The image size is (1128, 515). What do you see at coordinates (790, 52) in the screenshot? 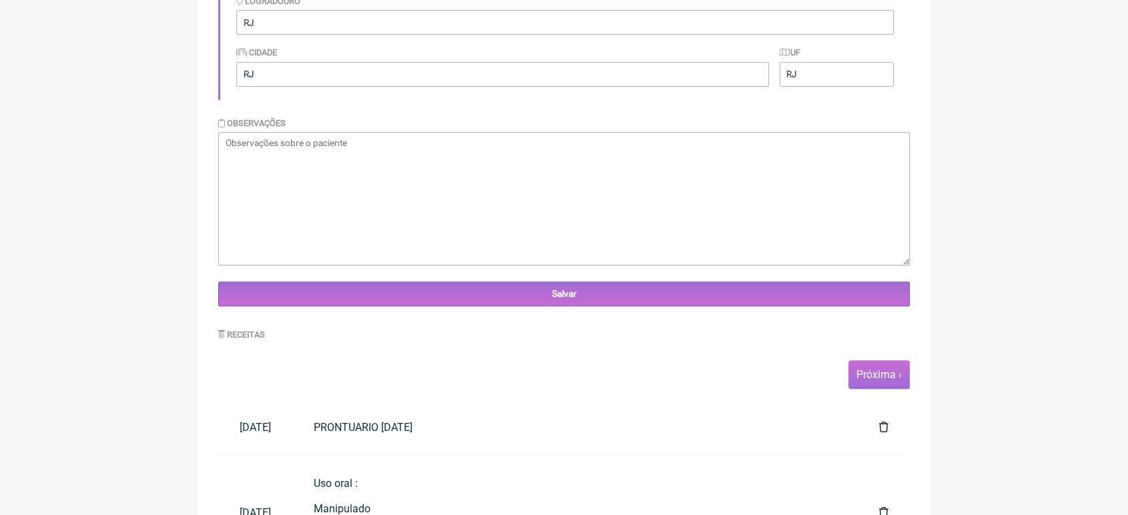
I see `label: UF` at bounding box center [790, 52].